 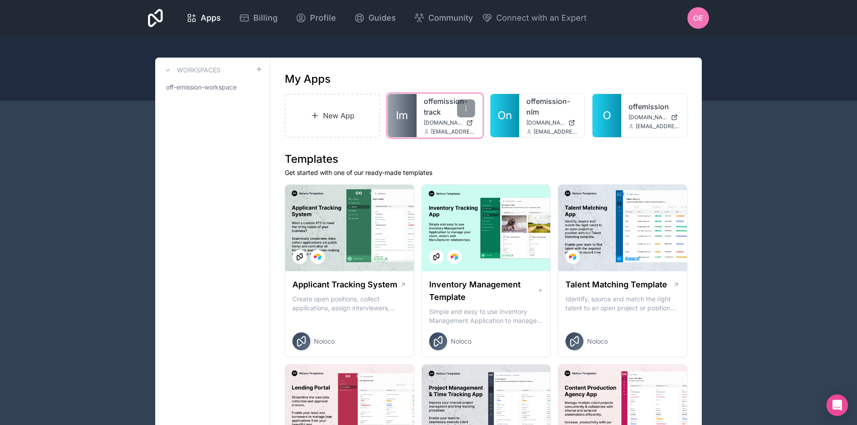 I want to click on h1: Inventory Management Template, so click(x=483, y=291).